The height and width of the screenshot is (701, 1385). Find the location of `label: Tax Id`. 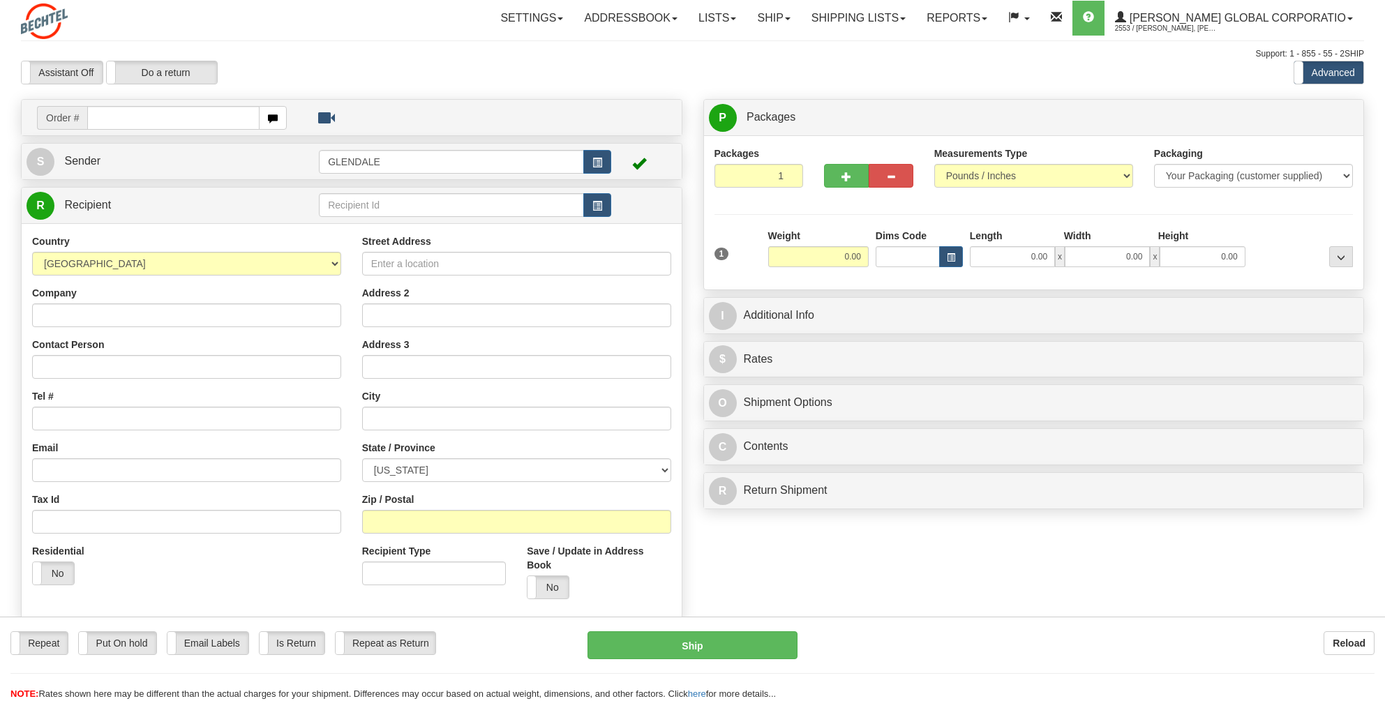

label: Tax Id is located at coordinates (45, 499).